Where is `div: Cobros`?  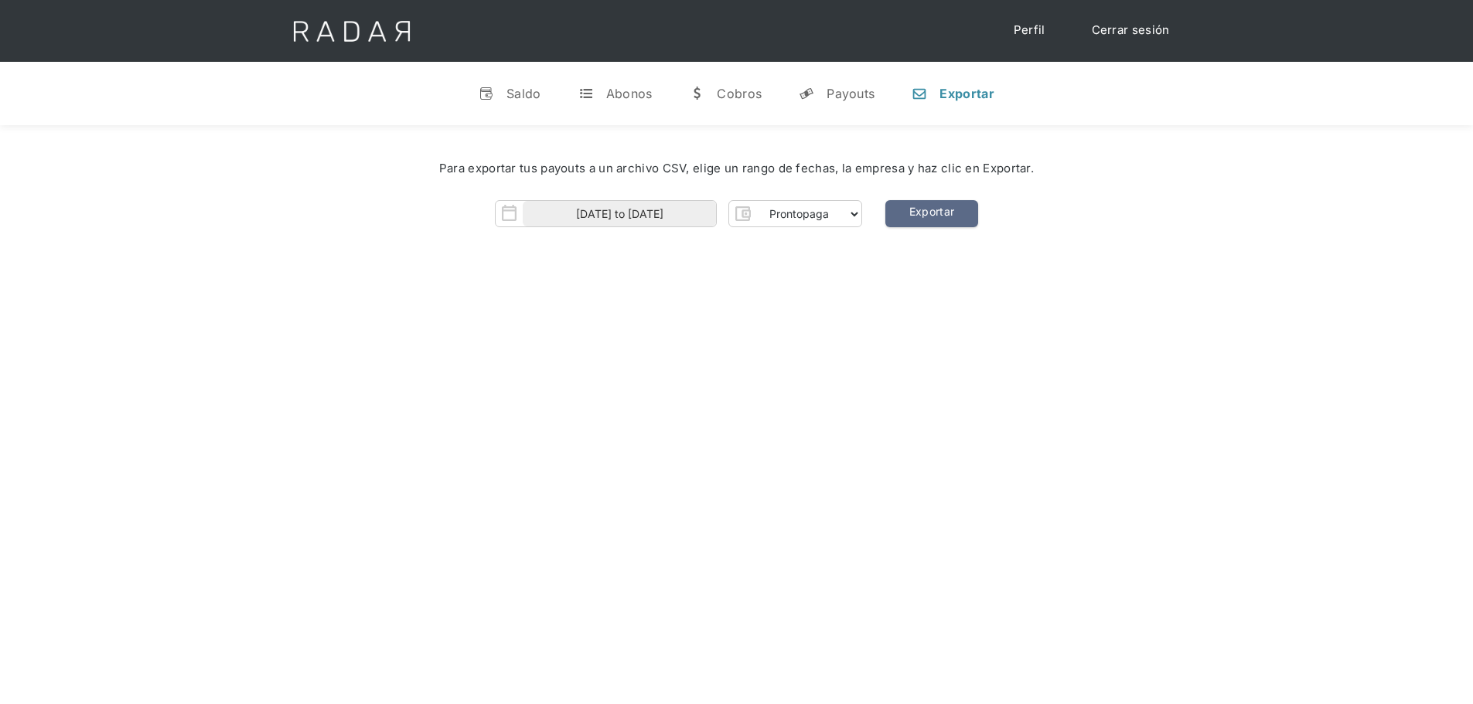
div: Cobros is located at coordinates (739, 94).